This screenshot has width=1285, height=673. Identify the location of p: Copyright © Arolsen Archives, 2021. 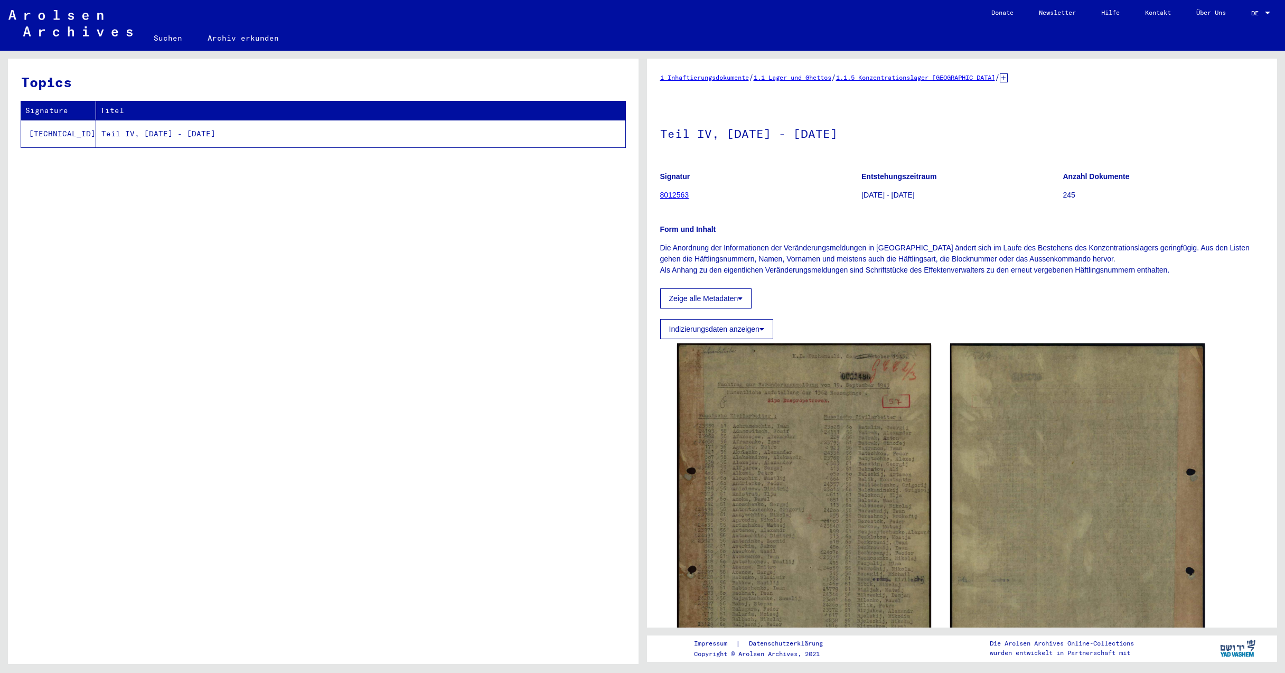
(765, 654).